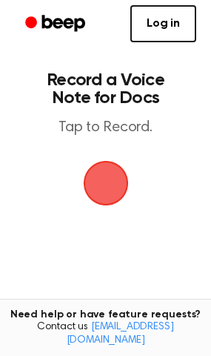 Image resolution: width=211 pixels, height=356 pixels. Describe the element at coordinates (56, 24) in the screenshot. I see `a: Beep` at that location.